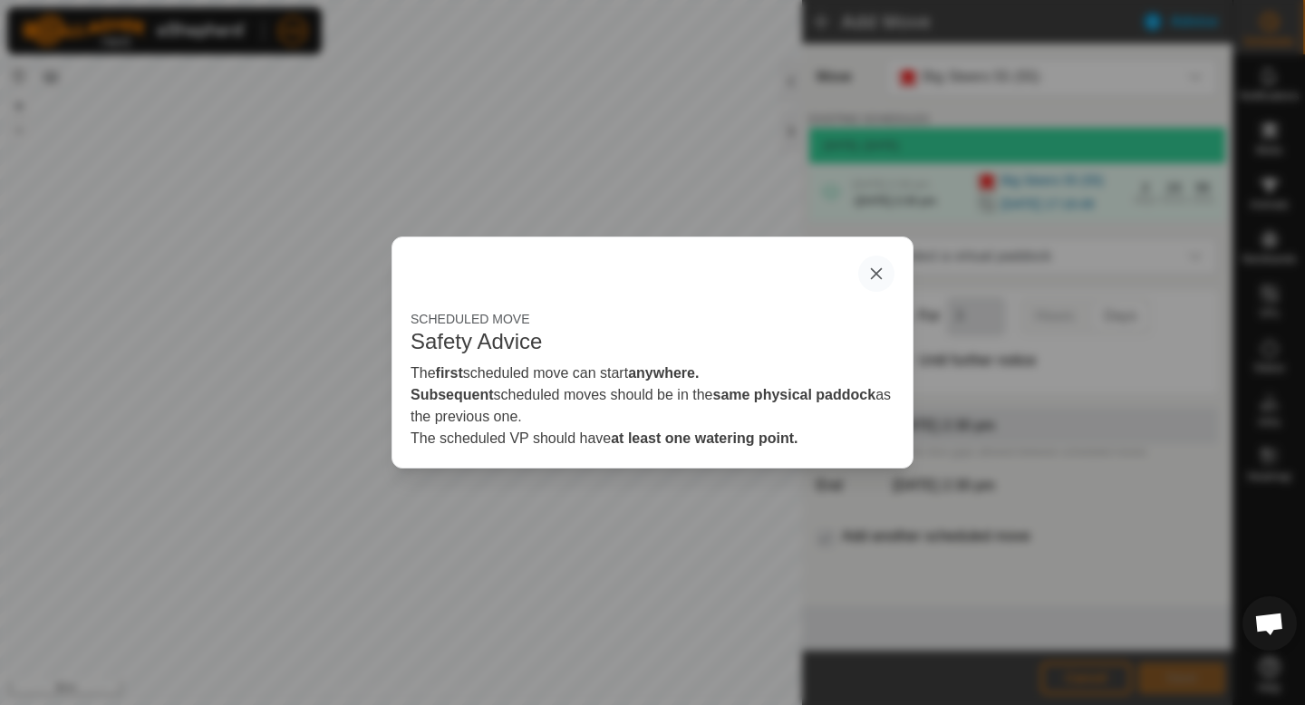  What do you see at coordinates (449, 372) in the screenshot?
I see `strong: first` at bounding box center [449, 372].